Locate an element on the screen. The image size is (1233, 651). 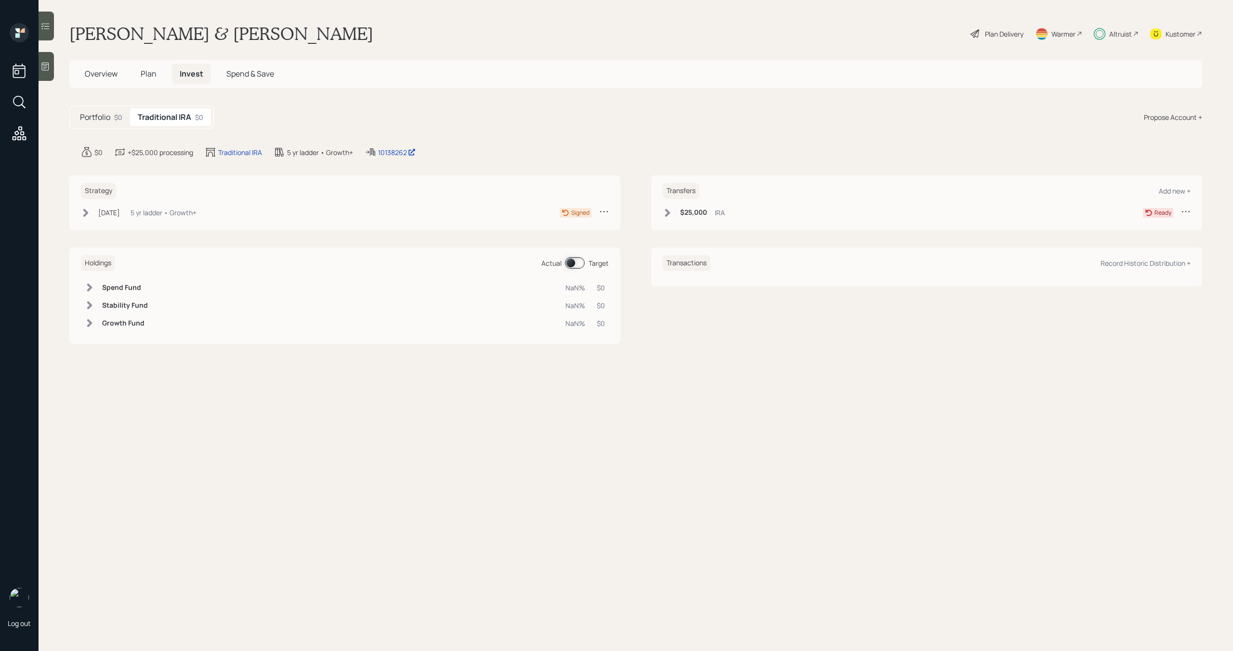
span: Plan is located at coordinates (148, 74).